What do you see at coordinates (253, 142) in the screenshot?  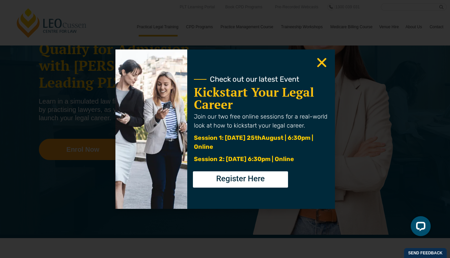 I see `span: August | 6:30pm | Online` at bounding box center [253, 142].